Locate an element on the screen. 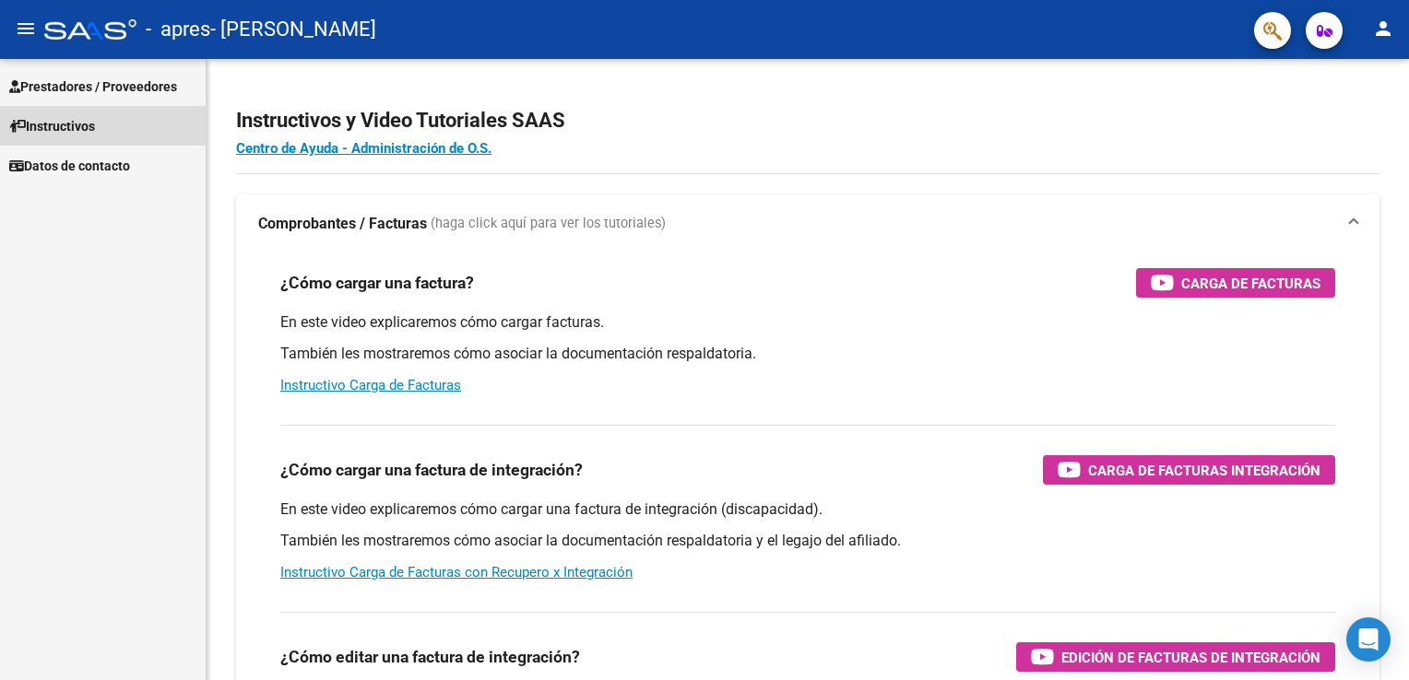  span: Prestadores / Proveedores is located at coordinates (93, 87).